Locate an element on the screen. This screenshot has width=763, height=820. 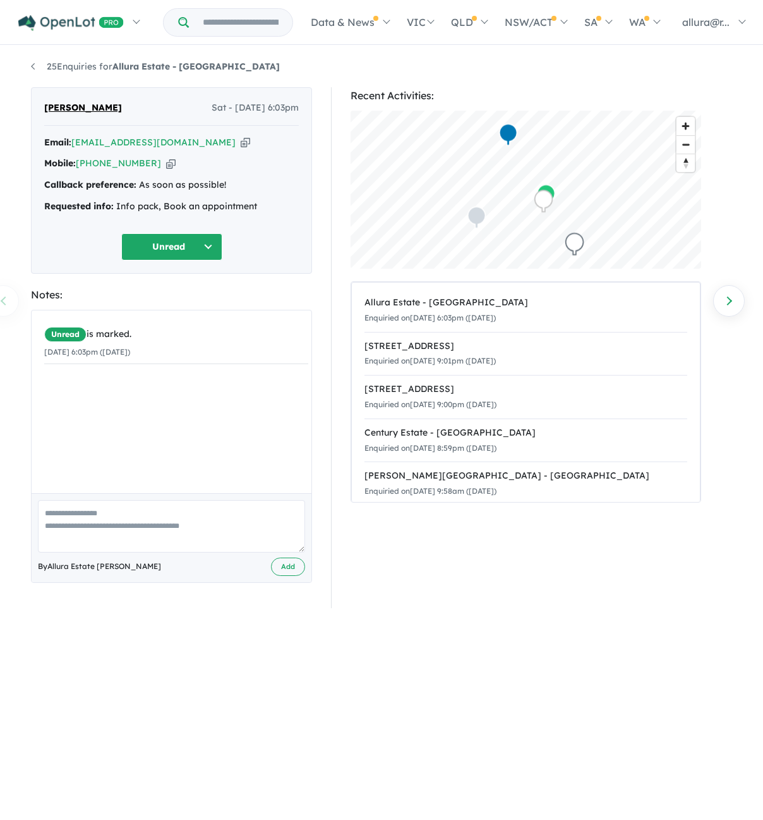
canvas: Map is located at coordinates (526, 190).